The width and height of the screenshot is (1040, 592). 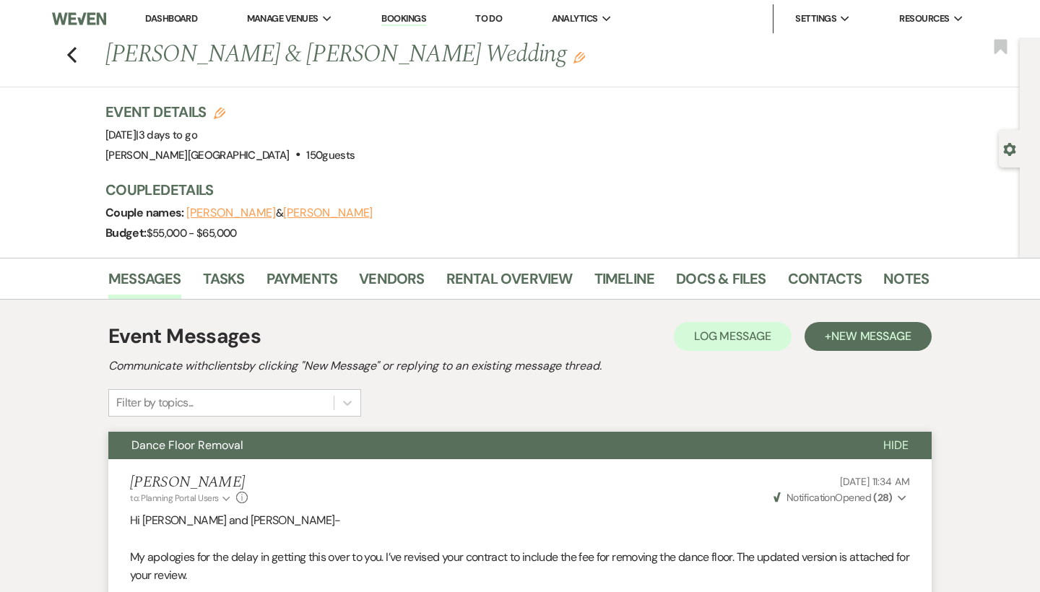 What do you see at coordinates (579, 57) in the screenshot?
I see `button: Edit` at bounding box center [579, 57].